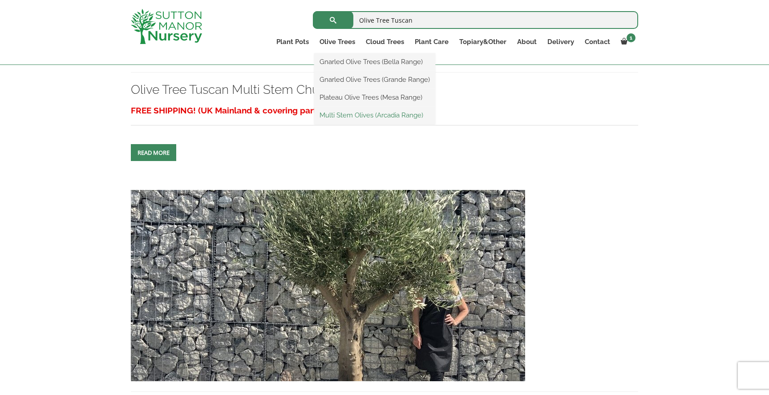  What do you see at coordinates (561, 42) in the screenshot?
I see `a: Delivery` at bounding box center [561, 42].